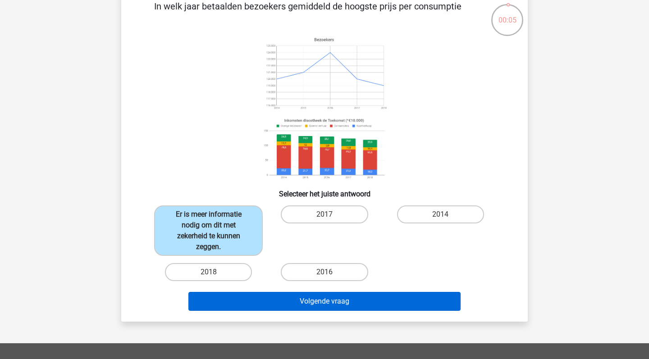 The image size is (649, 359). I want to click on label: 2016, so click(324, 272).